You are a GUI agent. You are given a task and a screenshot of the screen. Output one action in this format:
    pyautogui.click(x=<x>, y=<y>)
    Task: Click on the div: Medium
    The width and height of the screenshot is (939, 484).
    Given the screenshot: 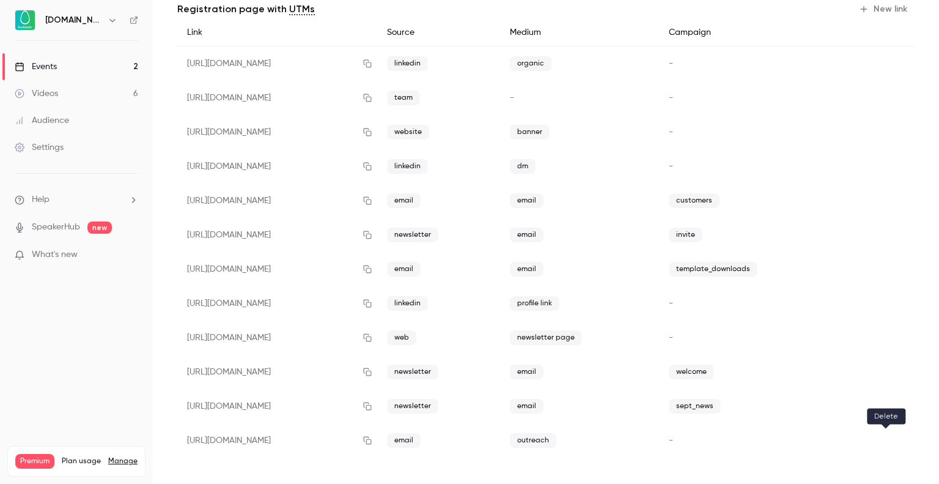 What is the action you would take?
    pyautogui.click(x=580, y=32)
    